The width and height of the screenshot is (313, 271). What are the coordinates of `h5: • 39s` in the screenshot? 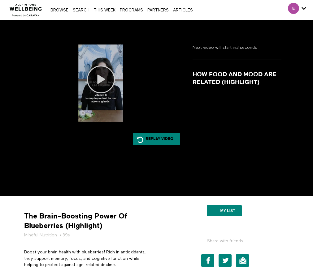 It's located at (88, 235).